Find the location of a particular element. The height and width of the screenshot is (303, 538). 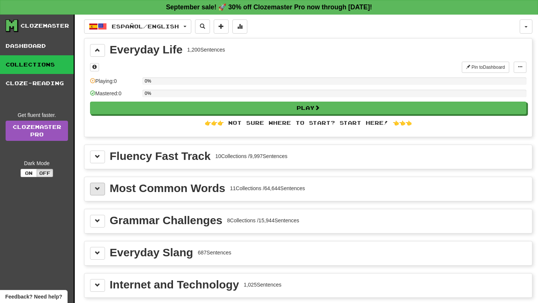

div: Internet and Technology is located at coordinates (174, 284).